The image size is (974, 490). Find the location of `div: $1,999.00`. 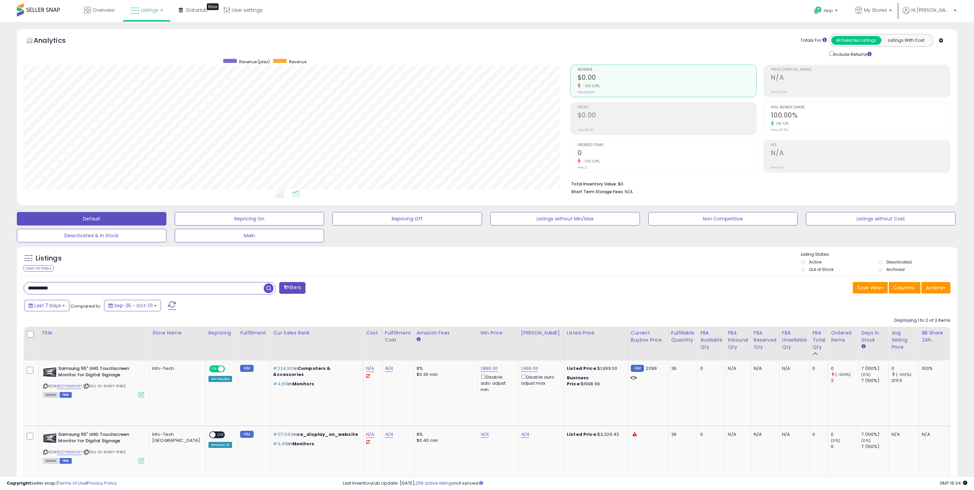

div: $1,999.00 is located at coordinates (595, 369).